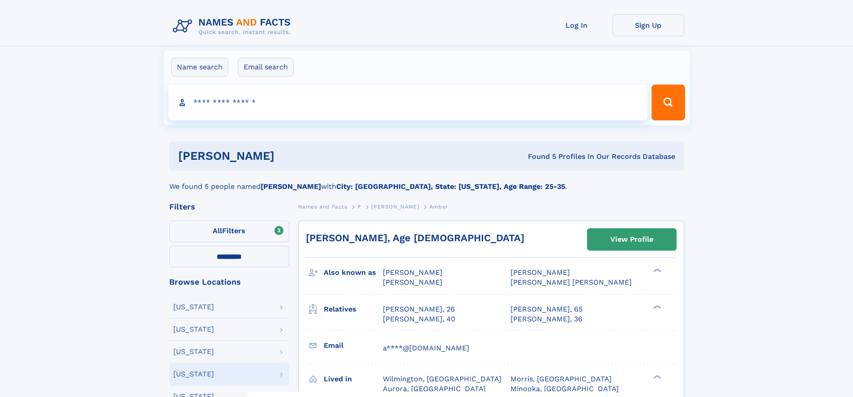  What do you see at coordinates (427, 181) in the screenshot?
I see `div: We found 5 people named with .` at bounding box center [427, 181].